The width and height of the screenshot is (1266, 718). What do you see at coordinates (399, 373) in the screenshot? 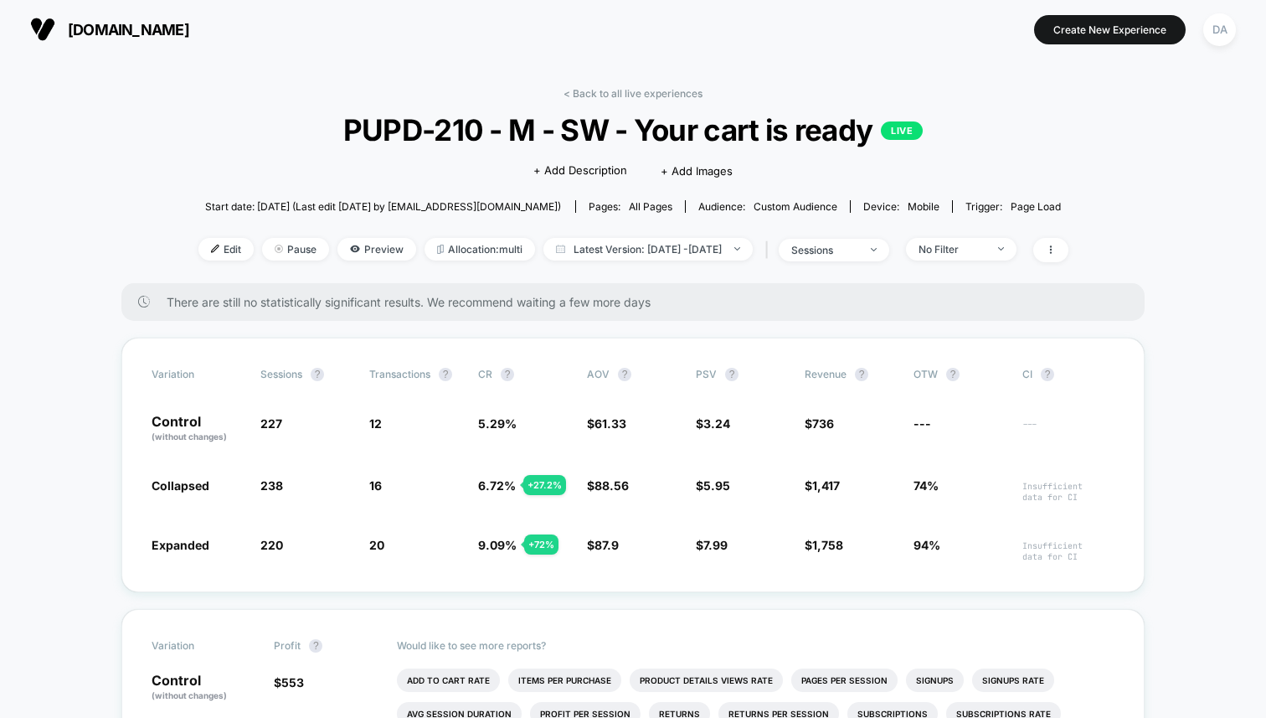
I see `span: Transactions` at bounding box center [399, 373].